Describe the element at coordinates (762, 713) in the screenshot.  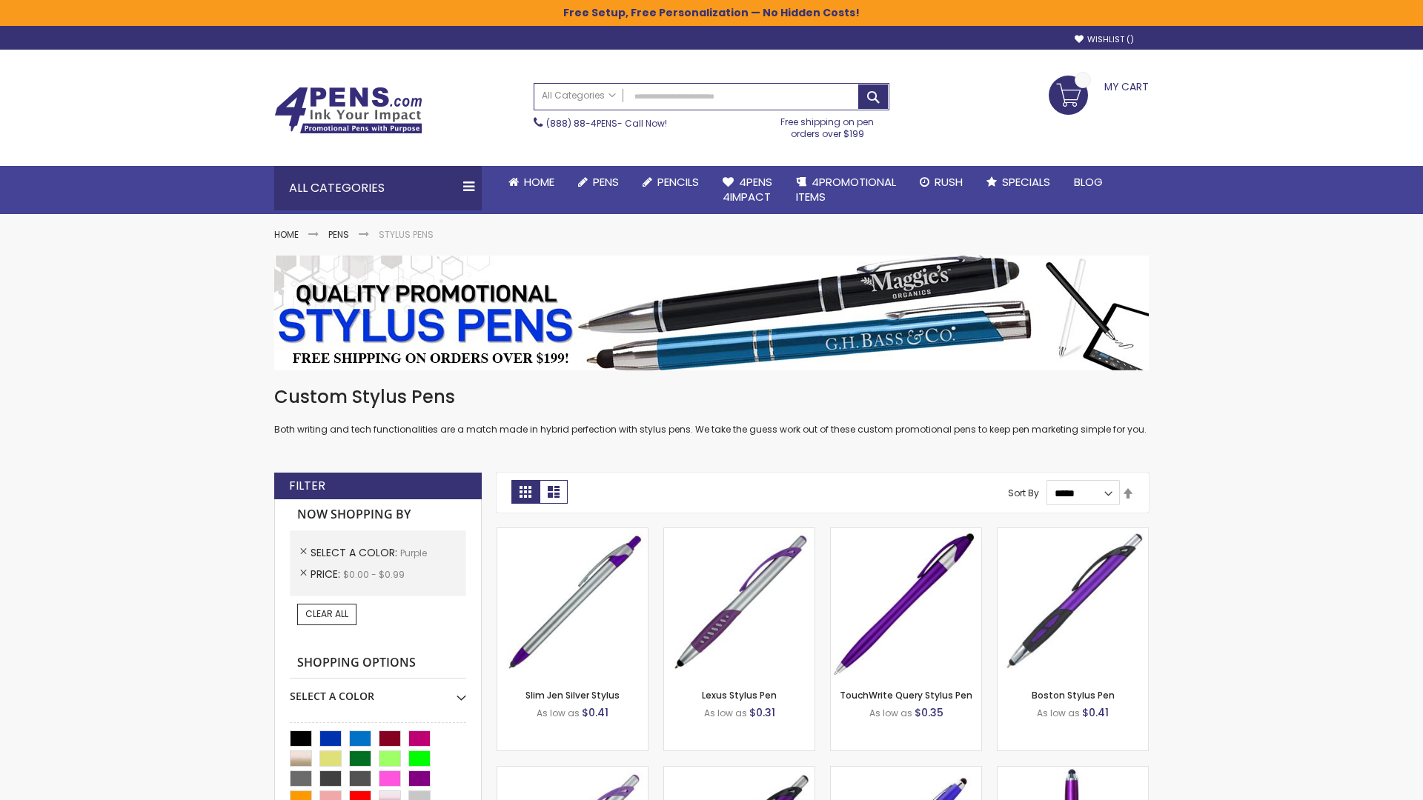
I see `span: $0.31` at that location.